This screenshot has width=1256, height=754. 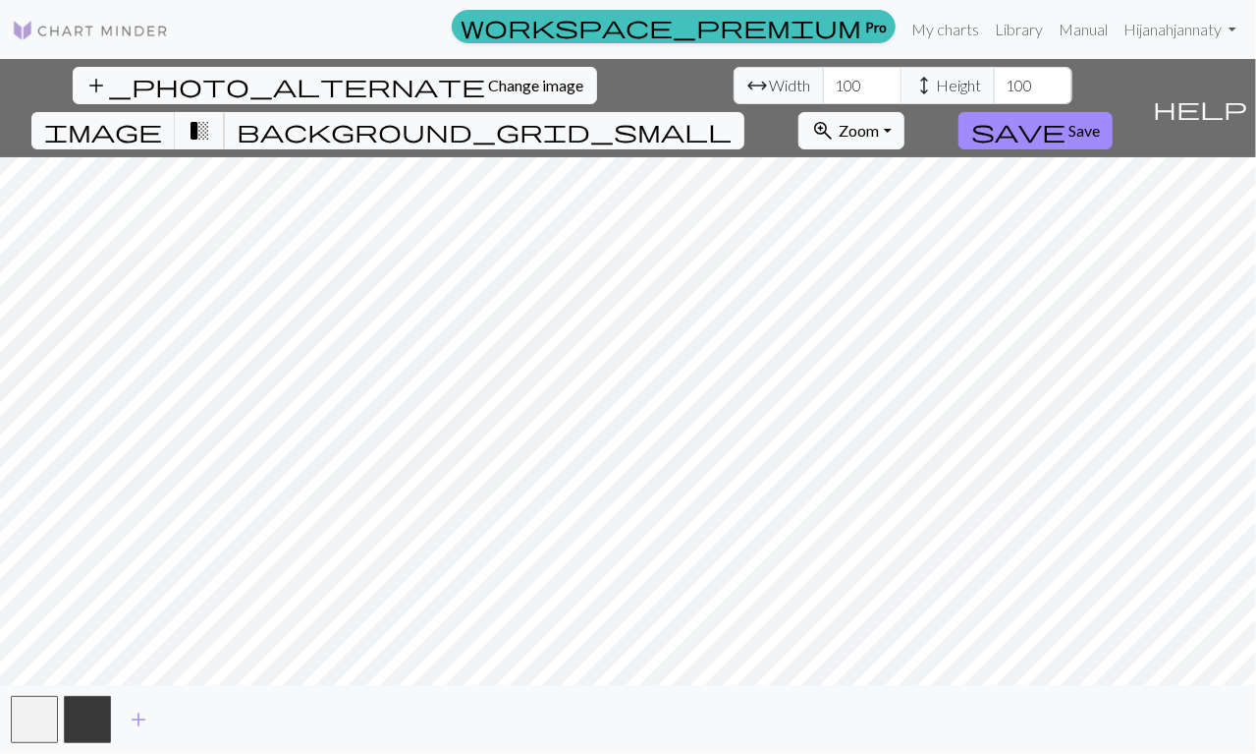 I want to click on span: background_grid_small, so click(x=484, y=131).